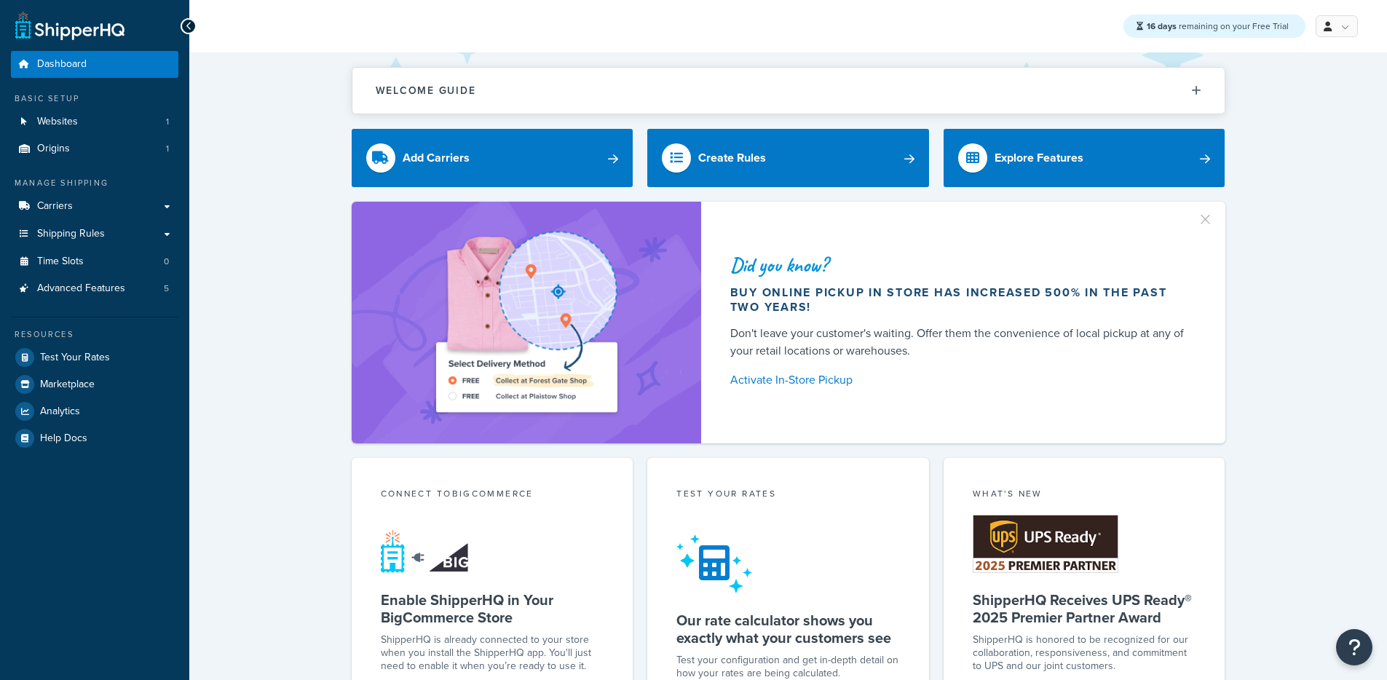 This screenshot has width=1387, height=680. What do you see at coordinates (95, 358) in the screenshot?
I see `a: Test Your Rates` at bounding box center [95, 358].